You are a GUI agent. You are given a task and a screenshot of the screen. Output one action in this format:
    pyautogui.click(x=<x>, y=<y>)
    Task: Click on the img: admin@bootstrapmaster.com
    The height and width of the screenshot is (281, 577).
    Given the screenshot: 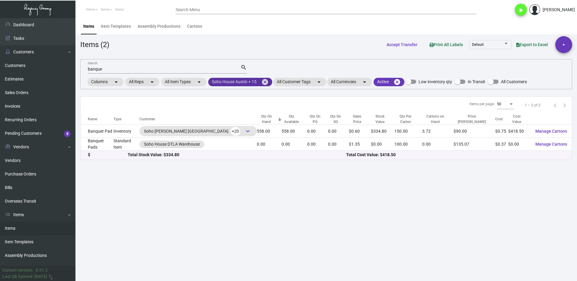 What is the action you would take?
    pyautogui.click(x=534, y=10)
    